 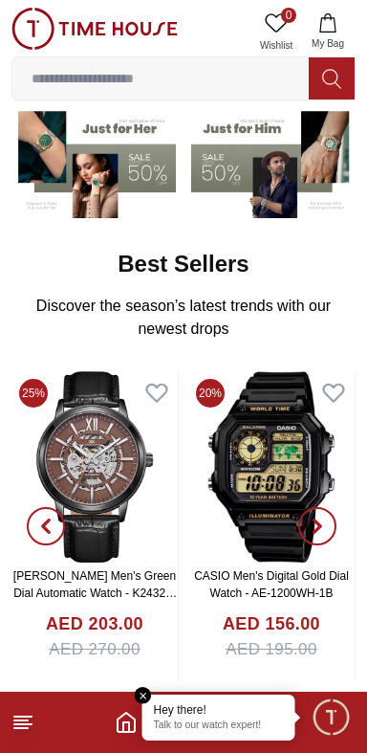 What do you see at coordinates (272, 467) in the screenshot?
I see `img: CASIO Men's Digital Gold Dial Watch - AE-1200WH-1B` at bounding box center [272, 467].